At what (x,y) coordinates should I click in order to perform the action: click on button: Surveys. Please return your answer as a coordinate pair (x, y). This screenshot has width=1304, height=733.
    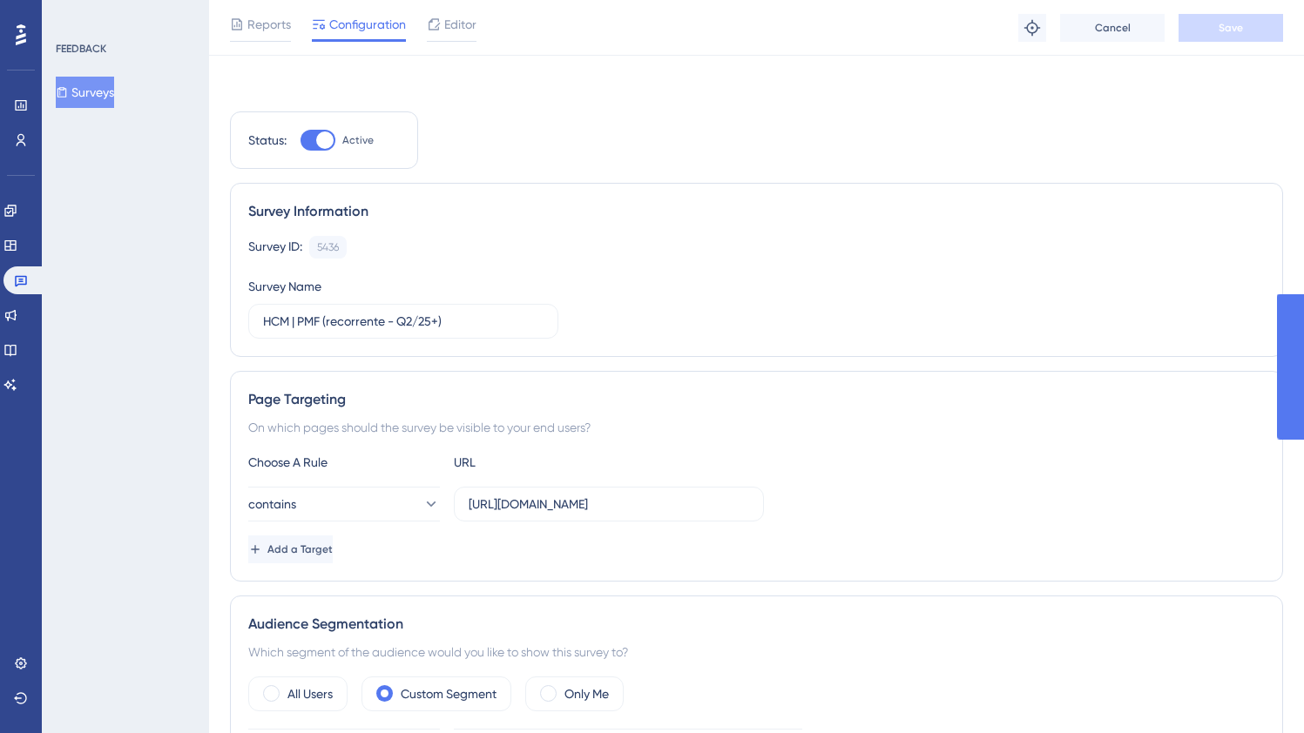
    Looking at the image, I should click on (84, 92).